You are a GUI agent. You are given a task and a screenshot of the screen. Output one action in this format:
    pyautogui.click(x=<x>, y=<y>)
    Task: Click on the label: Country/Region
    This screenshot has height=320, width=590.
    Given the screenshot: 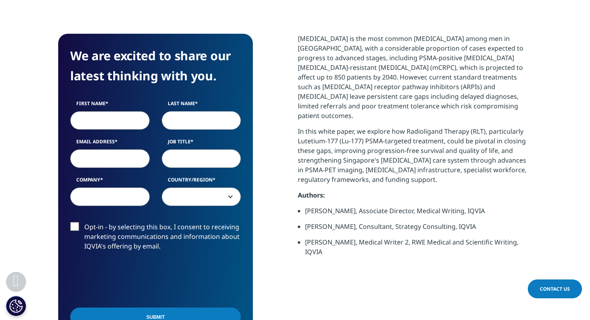 What is the action you would take?
    pyautogui.click(x=201, y=182)
    